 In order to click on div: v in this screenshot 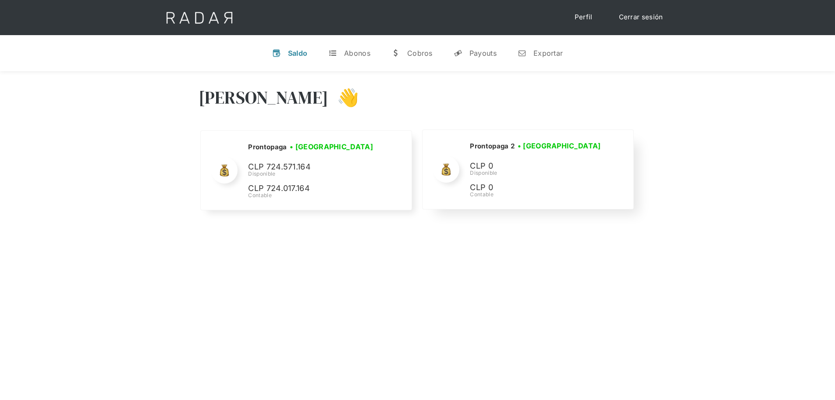, I will do `click(277, 53)`.